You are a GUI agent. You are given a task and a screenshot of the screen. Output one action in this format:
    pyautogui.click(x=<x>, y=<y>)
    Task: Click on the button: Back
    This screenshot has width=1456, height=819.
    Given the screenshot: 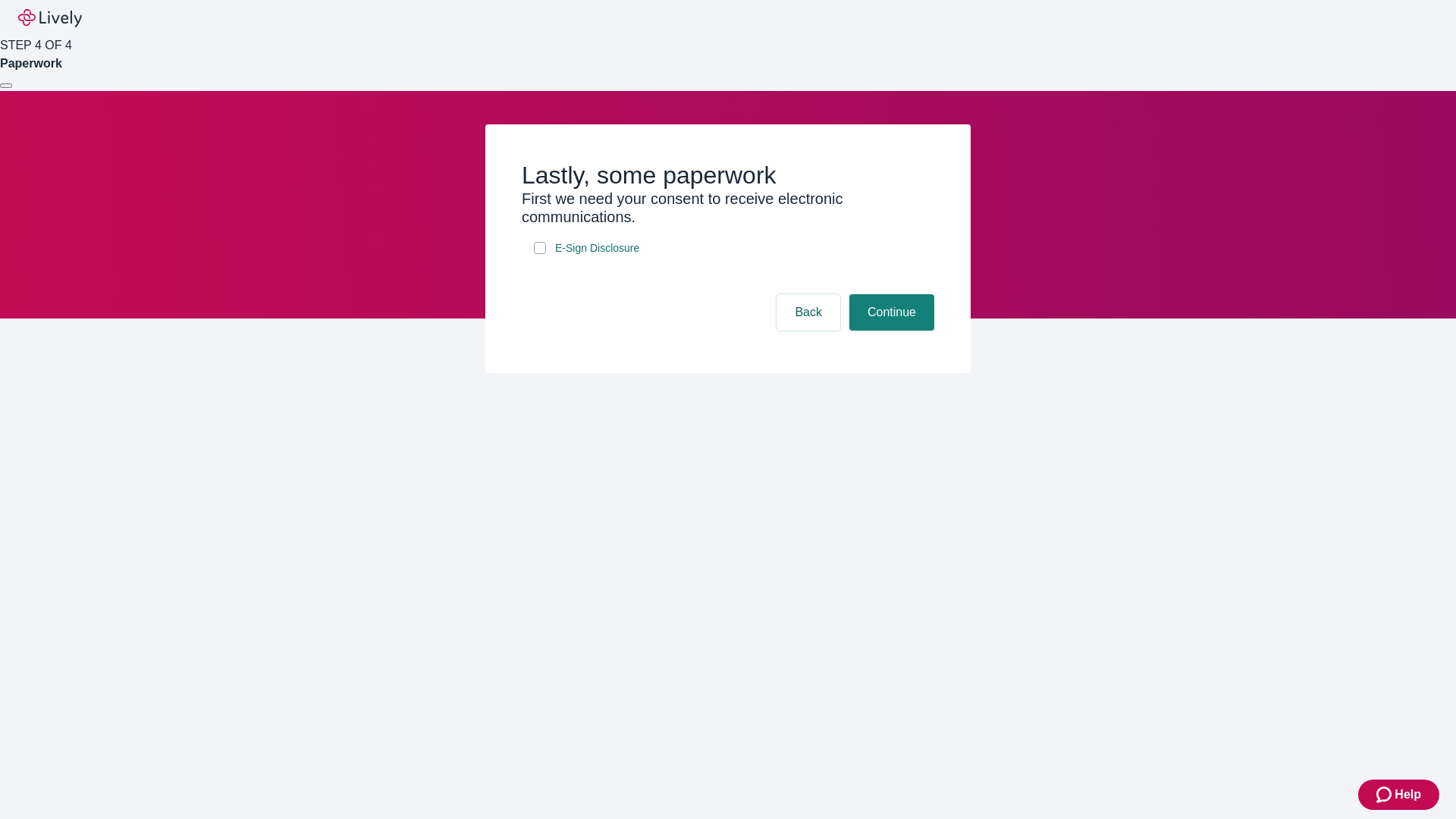 What is the action you would take?
    pyautogui.click(x=808, y=312)
    